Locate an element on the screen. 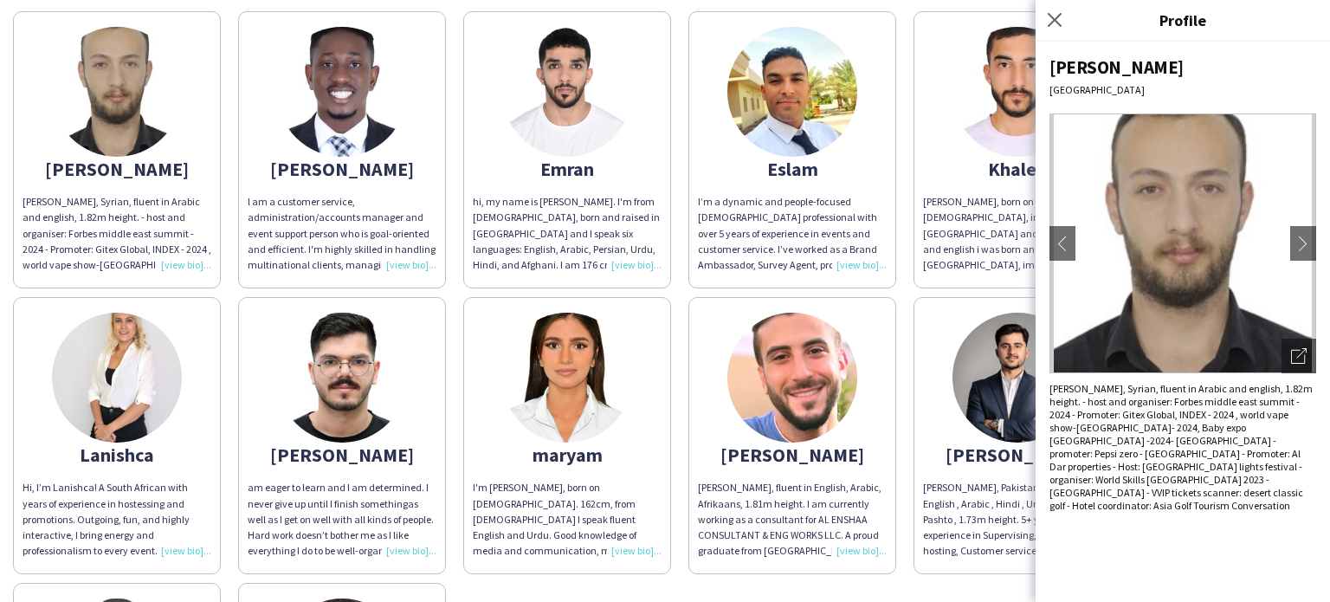 This screenshot has width=1330, height=602. div: Emran is located at coordinates (567, 169).